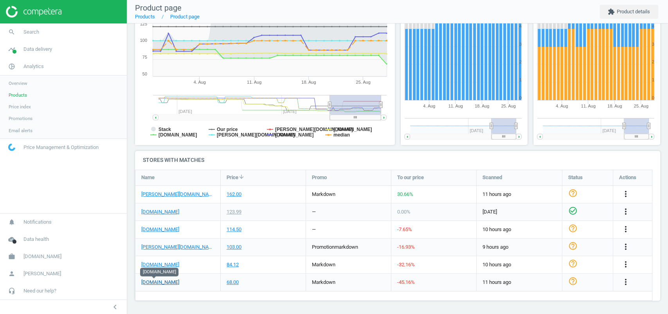 This screenshot has height=314, width=668. What do you see at coordinates (34, 12) in the screenshot?
I see `img: ajHJNr6hYgQAAAAASUVORK5CYII=` at bounding box center [34, 12].